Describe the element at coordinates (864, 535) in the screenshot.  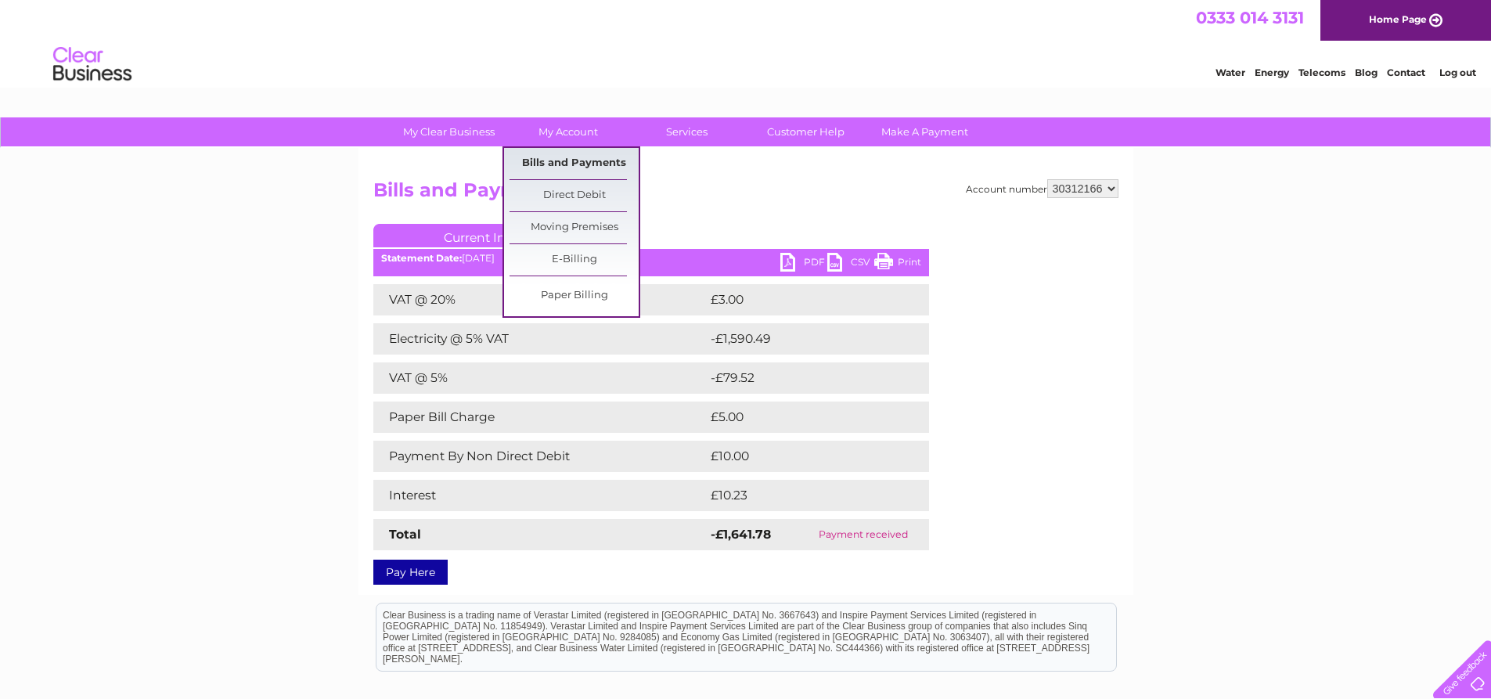
I see `td: Payment received` at that location.